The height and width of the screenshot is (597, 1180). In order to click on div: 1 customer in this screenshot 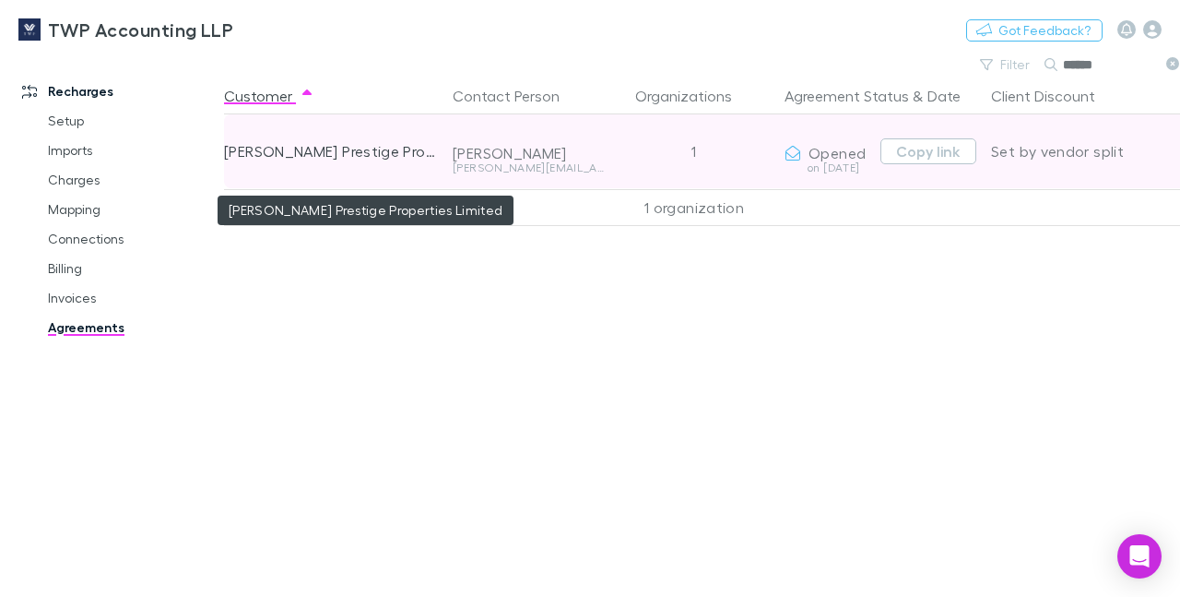, I will do `click(335, 207)`.